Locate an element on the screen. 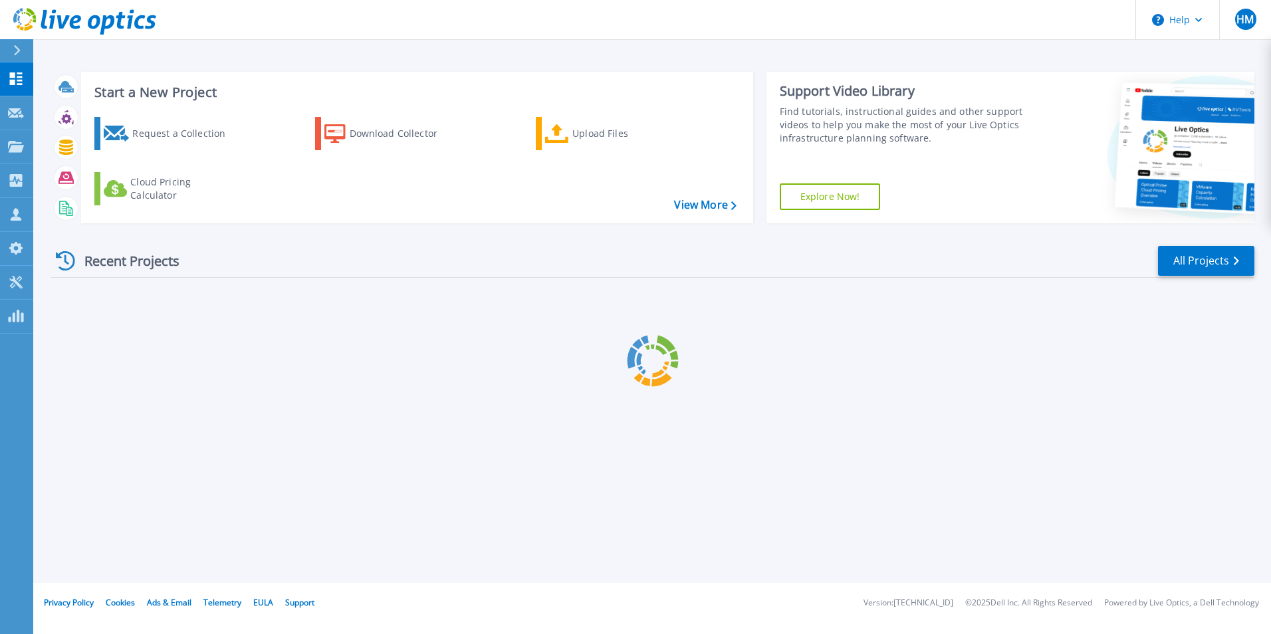 This screenshot has height=634, width=1271. a: Ads & Email is located at coordinates (169, 602).